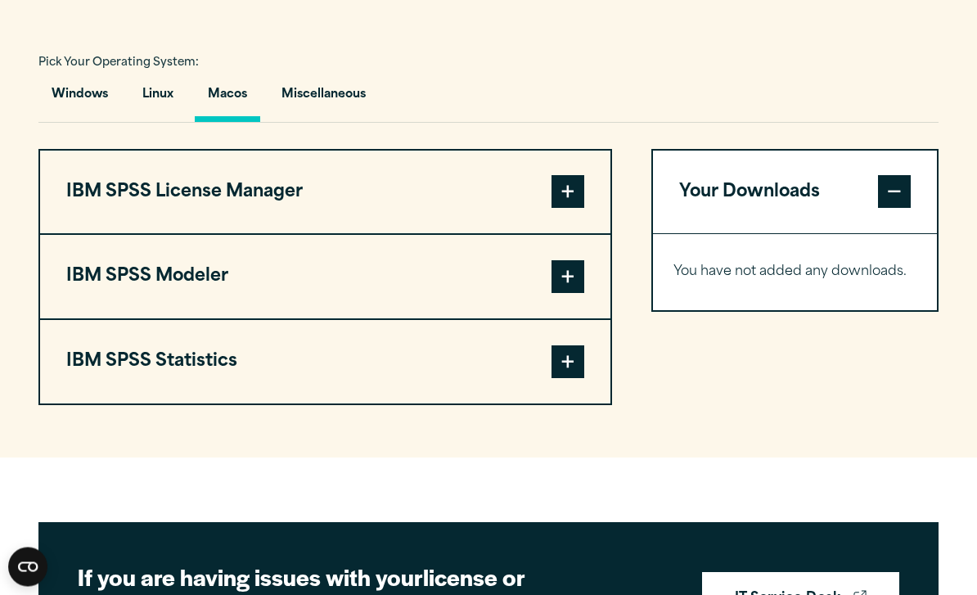 This screenshot has width=977, height=595. I want to click on button: Open CMP widget, so click(28, 567).